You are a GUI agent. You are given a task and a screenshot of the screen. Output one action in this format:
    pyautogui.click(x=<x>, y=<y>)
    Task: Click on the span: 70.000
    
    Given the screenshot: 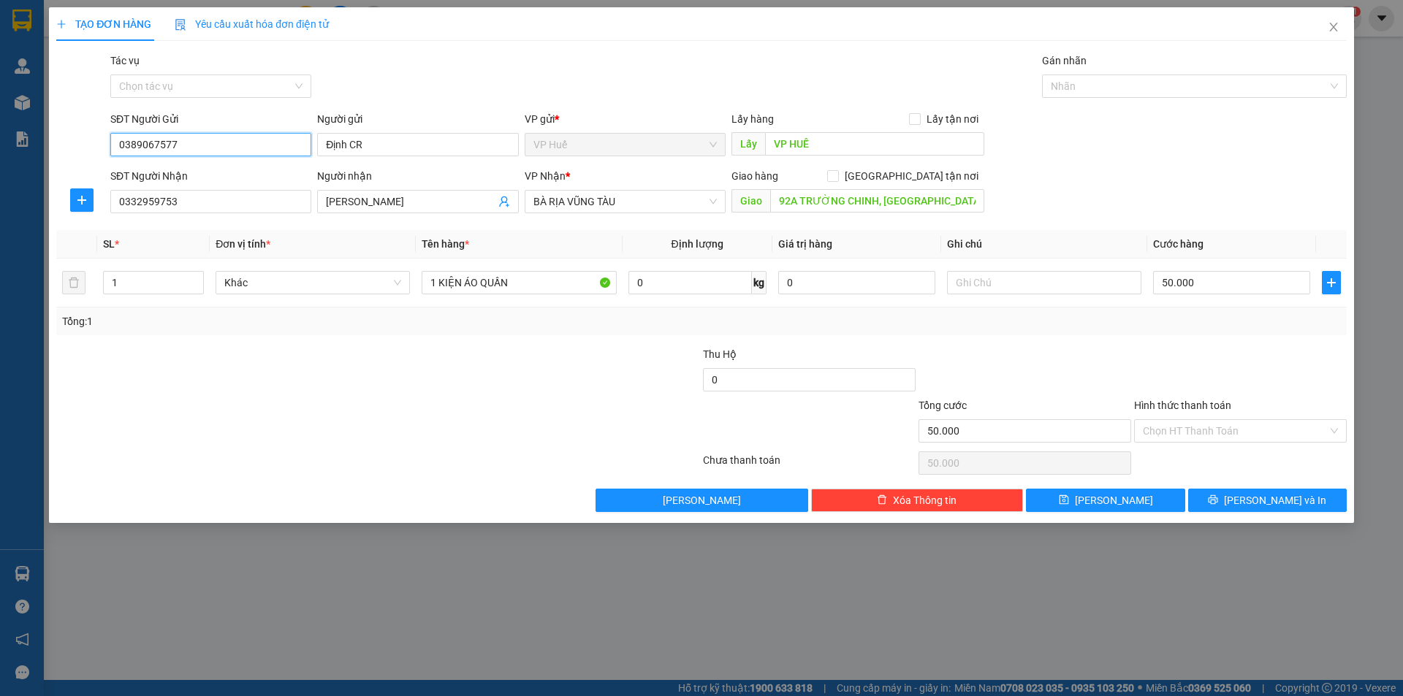 What is the action you would take?
    pyautogui.click(x=84, y=107)
    